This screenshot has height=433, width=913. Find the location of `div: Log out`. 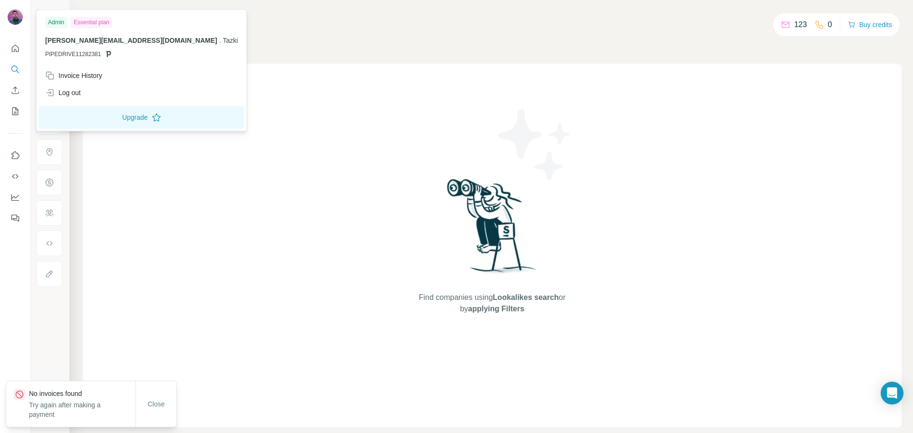

div: Log out is located at coordinates (63, 93).